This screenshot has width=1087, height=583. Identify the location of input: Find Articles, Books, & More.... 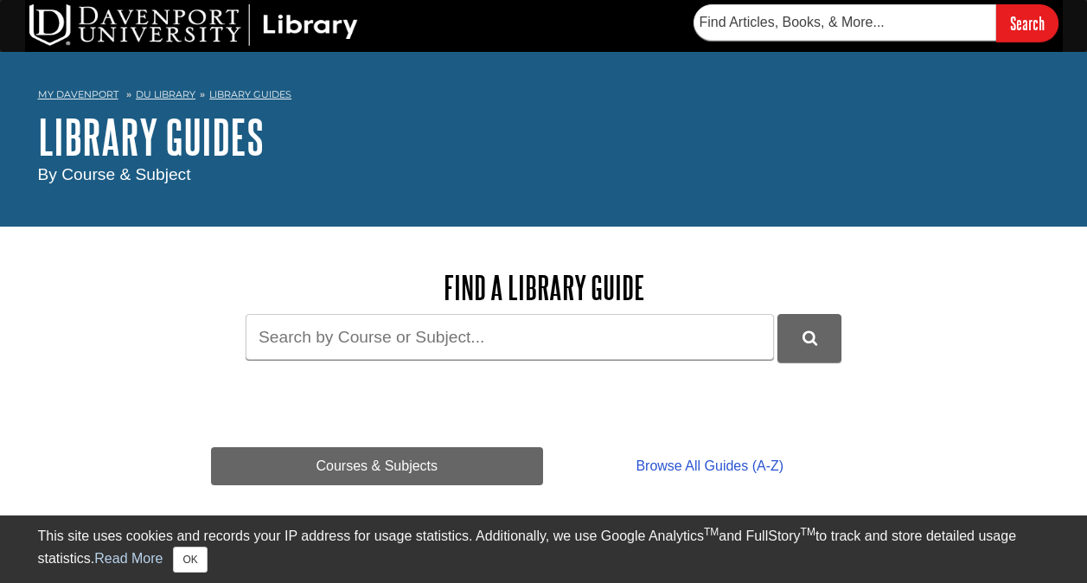
(845, 22).